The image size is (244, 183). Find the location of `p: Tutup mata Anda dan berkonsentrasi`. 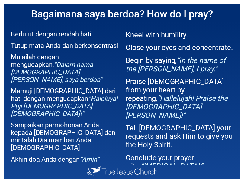

p: Tutup mata Anda dan berkonsentrasi is located at coordinates (65, 46).